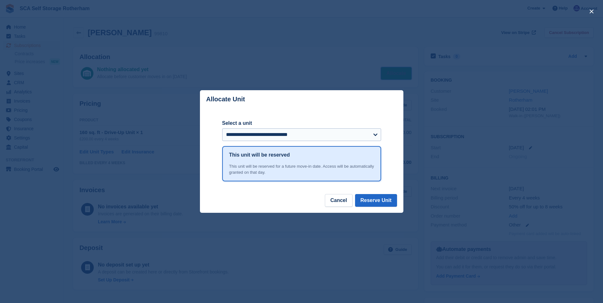 This screenshot has width=603, height=303. What do you see at coordinates (376, 201) in the screenshot?
I see `button: Reserve Unit` at bounding box center [376, 201].